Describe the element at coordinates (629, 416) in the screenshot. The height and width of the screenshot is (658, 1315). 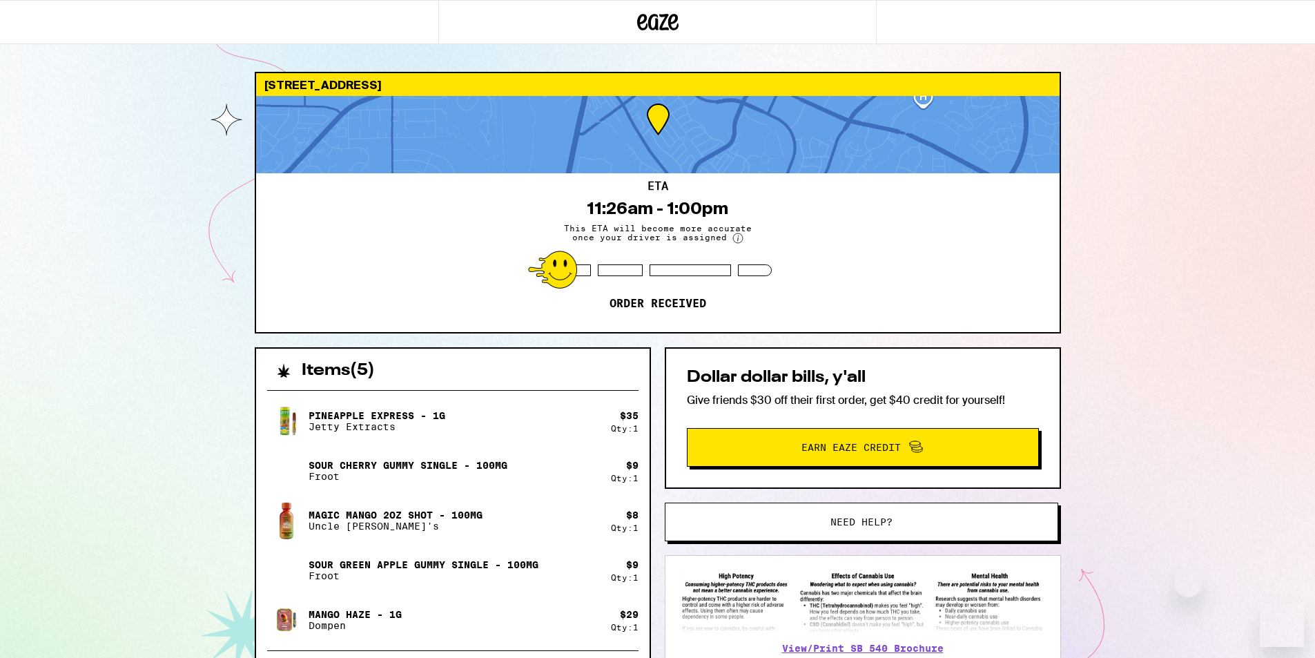
I see `div: $ 35` at that location.